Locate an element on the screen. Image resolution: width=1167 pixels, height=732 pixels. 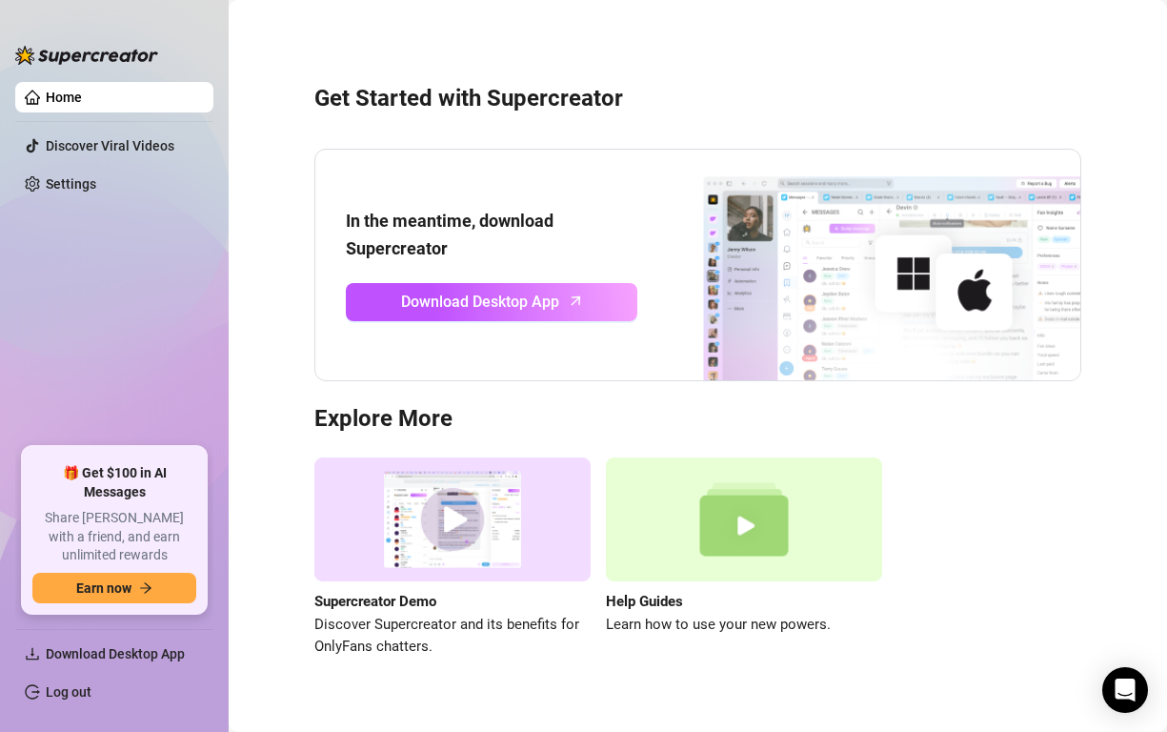
span: Earn now is located at coordinates (104, 588).